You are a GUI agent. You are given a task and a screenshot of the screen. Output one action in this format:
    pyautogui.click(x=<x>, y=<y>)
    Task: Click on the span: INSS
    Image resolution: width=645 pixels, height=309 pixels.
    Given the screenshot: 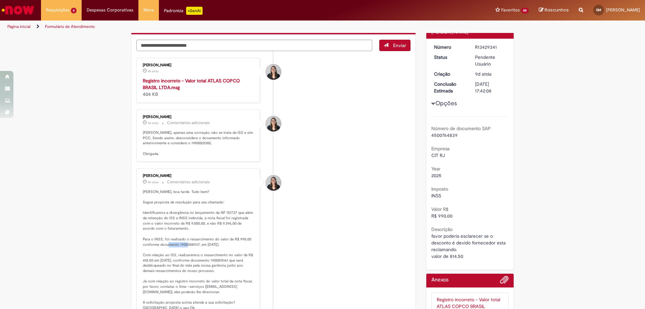 What is the action you would take?
    pyautogui.click(x=436, y=196)
    